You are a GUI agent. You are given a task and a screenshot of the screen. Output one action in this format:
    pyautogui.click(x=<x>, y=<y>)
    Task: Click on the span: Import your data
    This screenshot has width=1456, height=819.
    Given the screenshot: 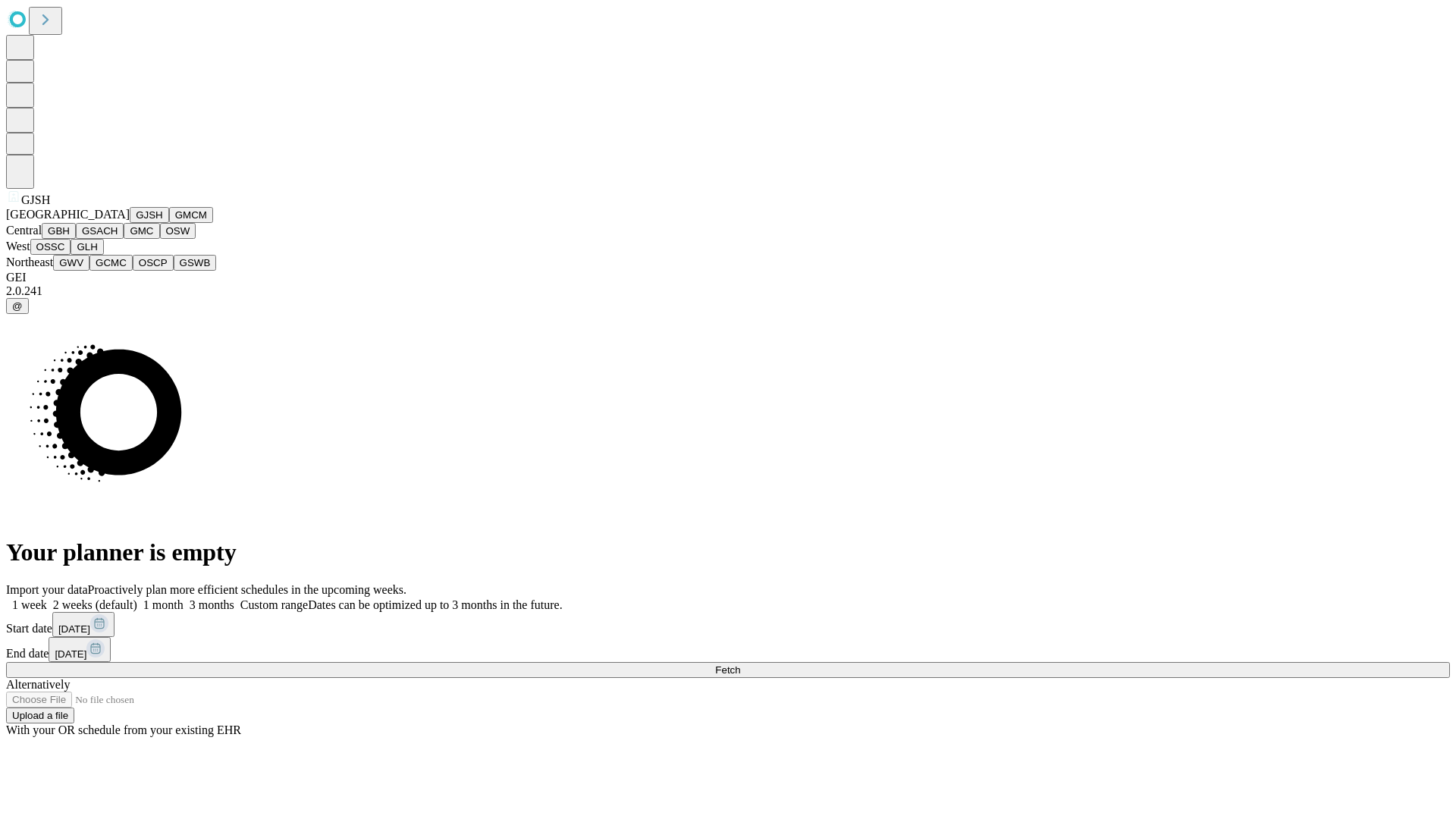 What is the action you would take?
    pyautogui.click(x=47, y=589)
    